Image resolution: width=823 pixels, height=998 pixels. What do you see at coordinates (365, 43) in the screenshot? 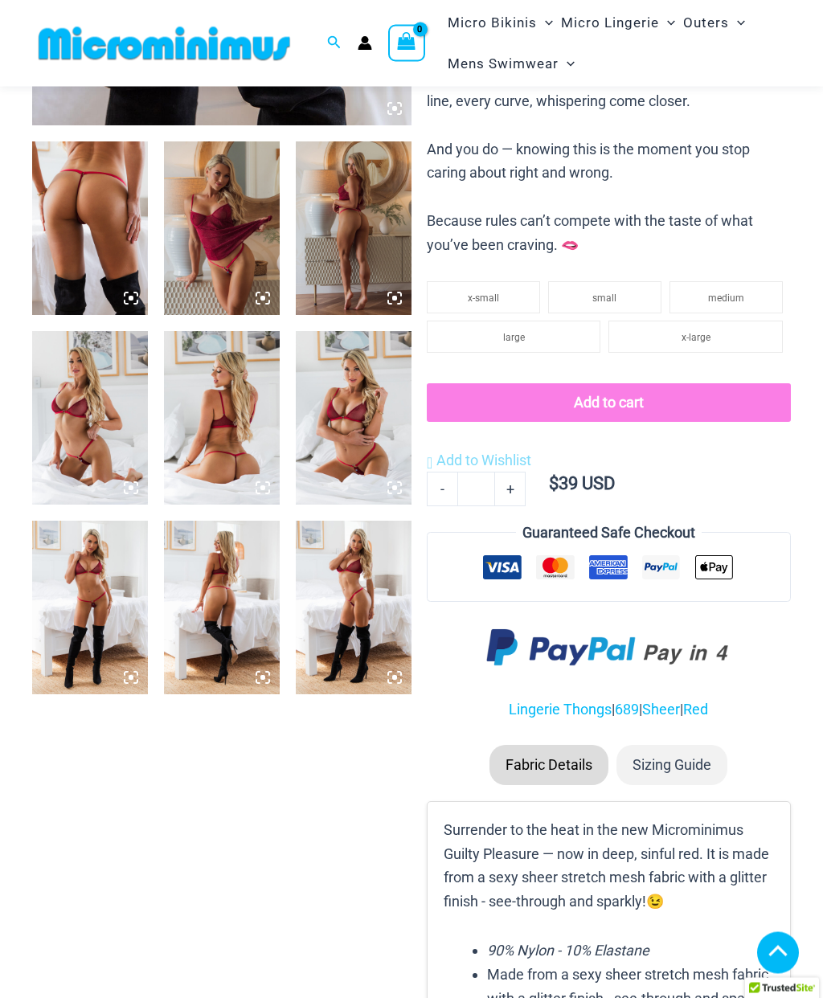
I see `a: Account icon link` at bounding box center [365, 43].